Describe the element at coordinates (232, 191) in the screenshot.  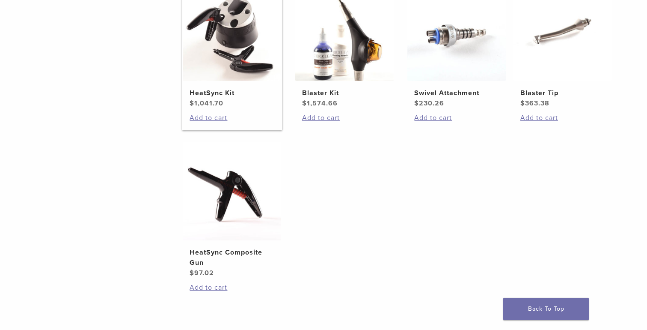
I see `img: HeatSync Composite Gun` at that location.